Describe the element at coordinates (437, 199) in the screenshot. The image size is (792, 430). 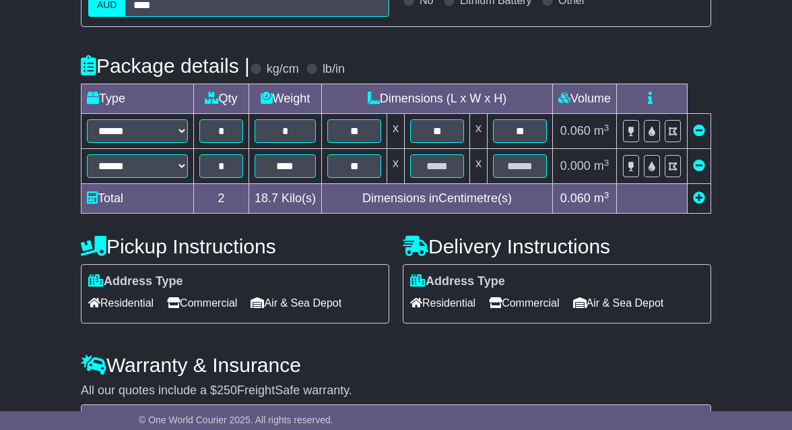
I see `td: Dimensions in Centimetre(s)` at that location.